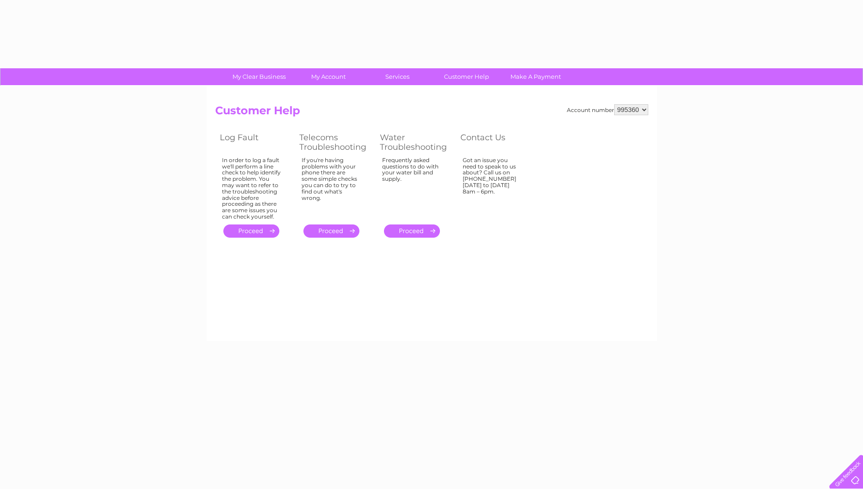 The height and width of the screenshot is (489, 863). Describe the element at coordinates (328, 76) in the screenshot. I see `a: My Account` at that location.